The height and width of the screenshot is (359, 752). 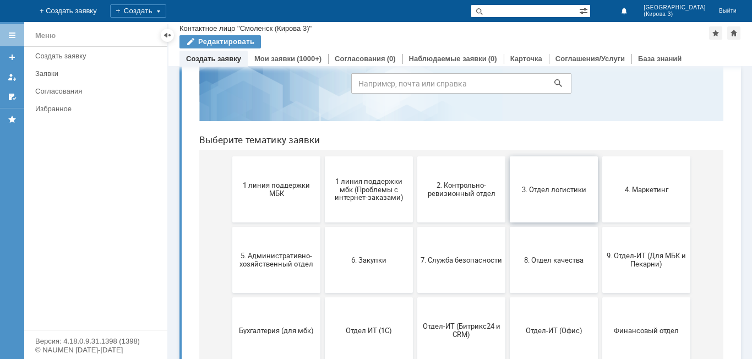 I want to click on button: 9. Отдел-ИТ (Для МБК и Пекарни), so click(x=456, y=236).